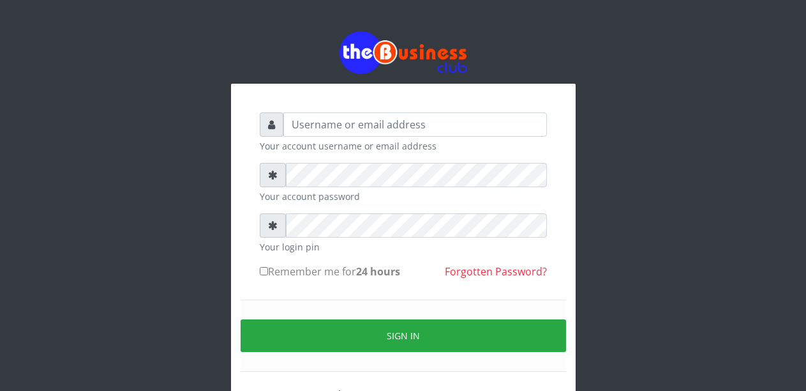 Image resolution: width=806 pixels, height=391 pixels. I want to click on label: Remember me for, so click(330, 271).